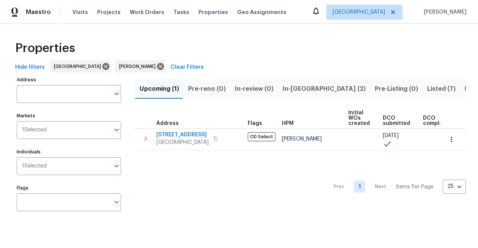  I want to click on span: Clear Filters, so click(187, 67).